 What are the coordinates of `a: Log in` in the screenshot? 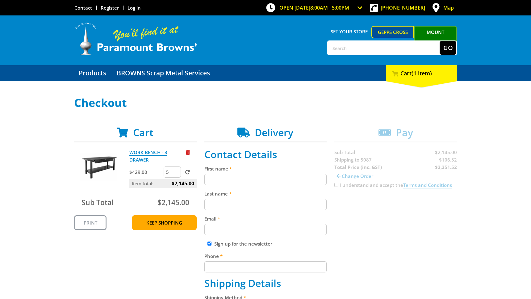 It's located at (134, 8).